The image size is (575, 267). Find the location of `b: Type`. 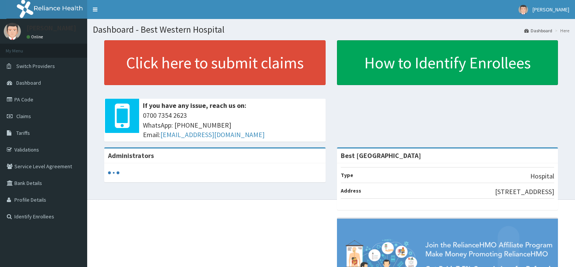

b: Type is located at coordinates (347, 175).